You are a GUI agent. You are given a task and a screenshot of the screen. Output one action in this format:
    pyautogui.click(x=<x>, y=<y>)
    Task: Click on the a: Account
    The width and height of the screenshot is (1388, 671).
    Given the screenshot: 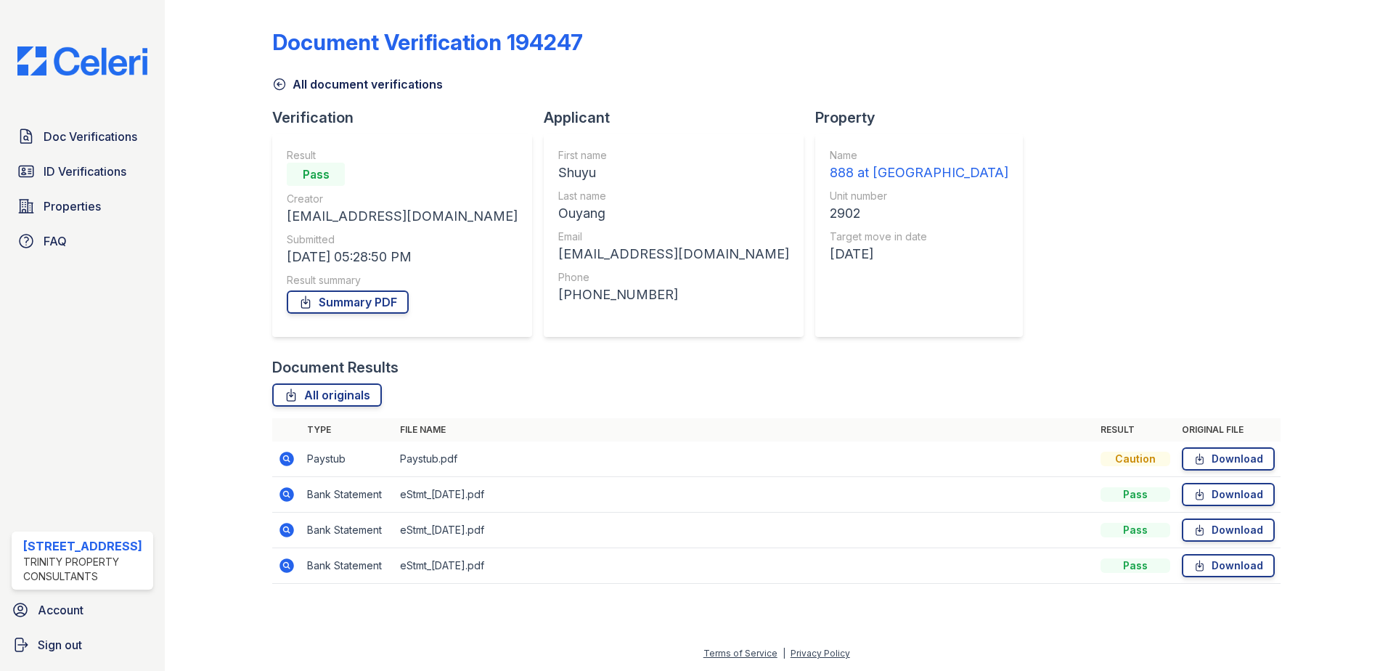 What is the action you would take?
    pyautogui.click(x=82, y=610)
    